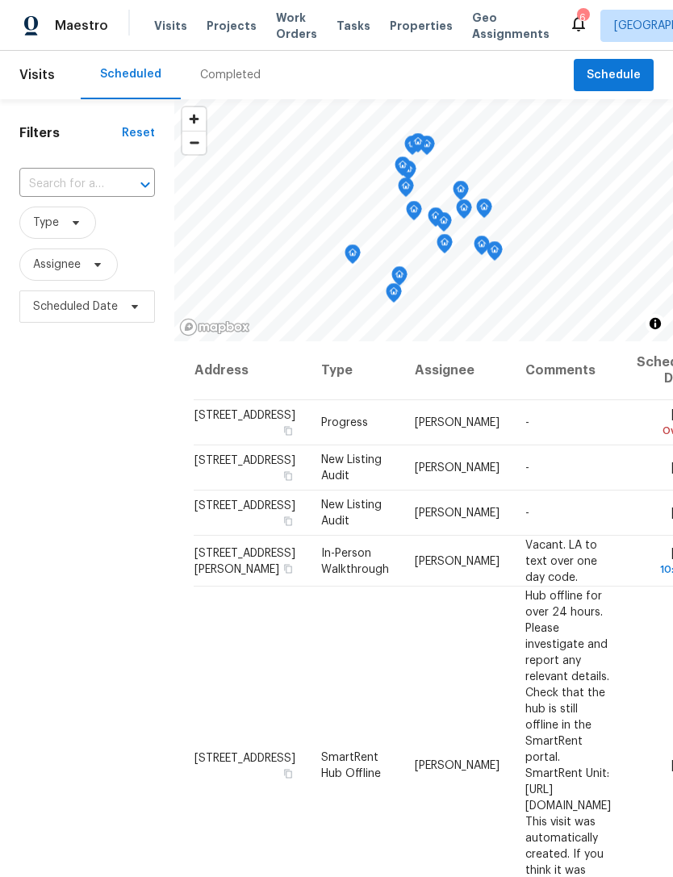  Describe the element at coordinates (655, 324) in the screenshot. I see `span: Toggle attribution` at that location.